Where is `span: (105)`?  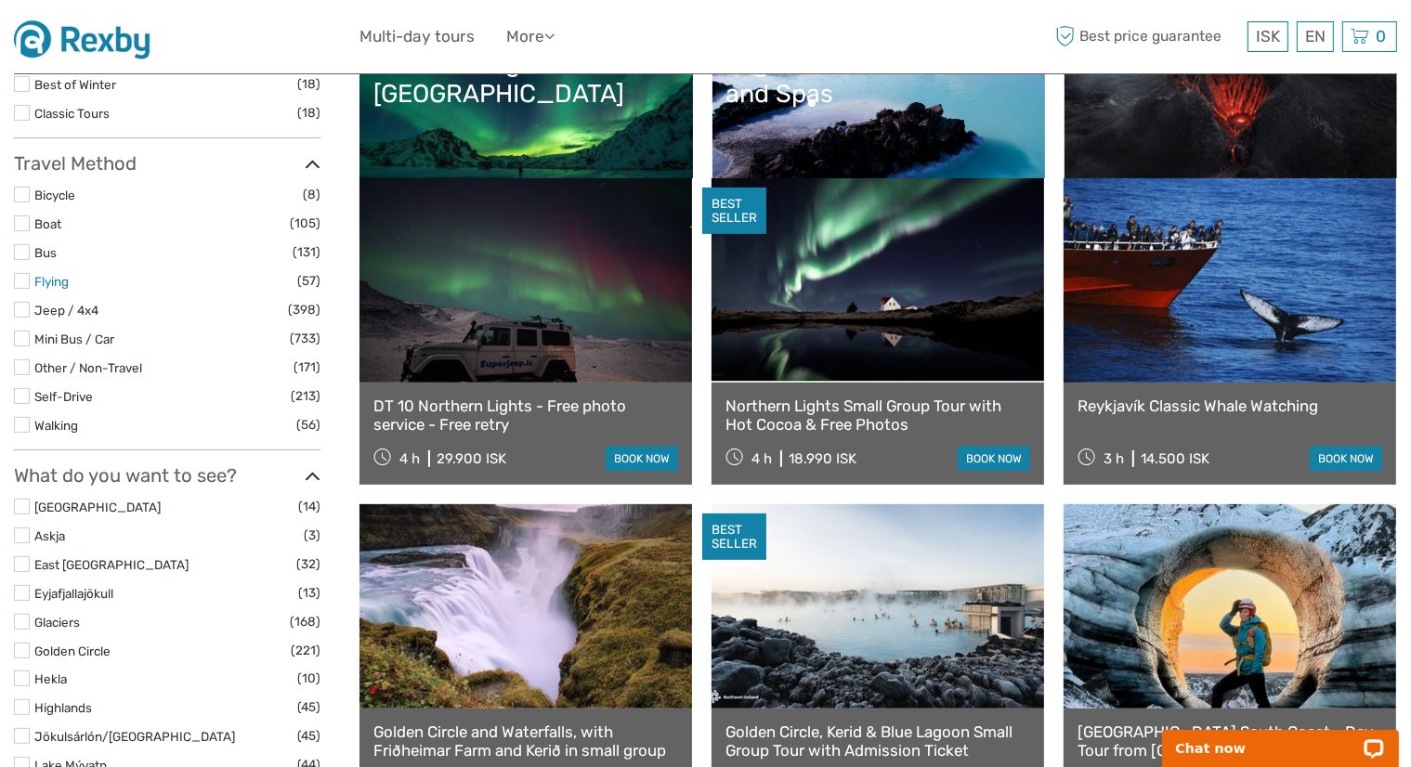
span: (105) is located at coordinates (305, 223).